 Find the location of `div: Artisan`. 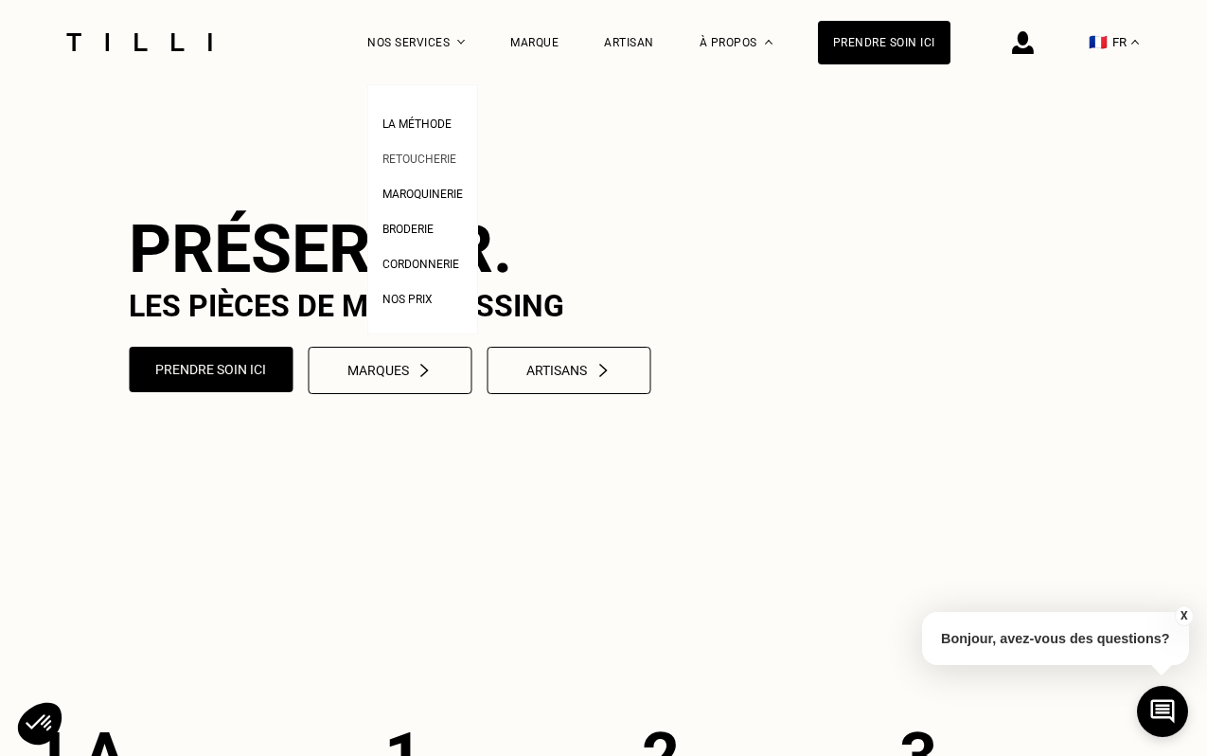

div: Artisan is located at coordinates (629, 43).